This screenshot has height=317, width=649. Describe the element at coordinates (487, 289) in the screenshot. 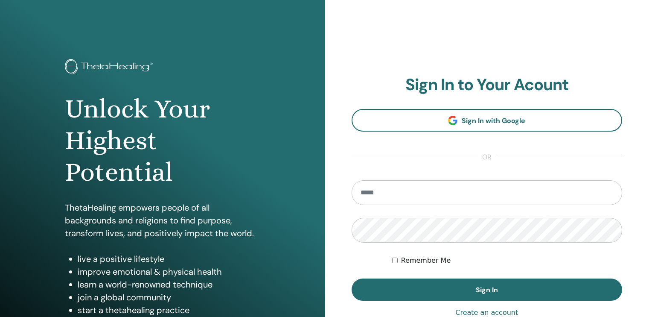

I see `button: Sign In` at that location.